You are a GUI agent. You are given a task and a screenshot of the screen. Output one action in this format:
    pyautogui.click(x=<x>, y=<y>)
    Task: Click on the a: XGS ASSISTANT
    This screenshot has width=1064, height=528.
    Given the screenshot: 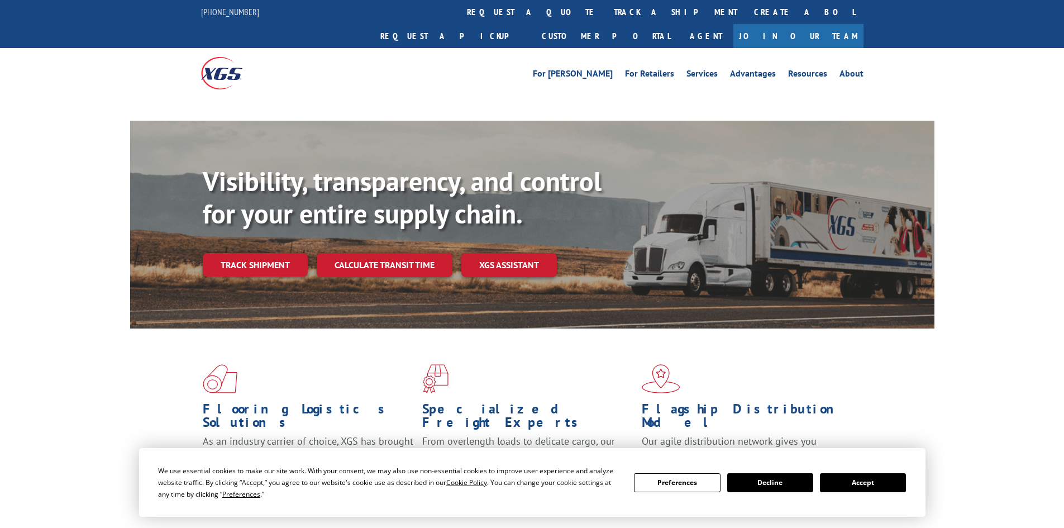 What is the action you would take?
    pyautogui.click(x=509, y=265)
    